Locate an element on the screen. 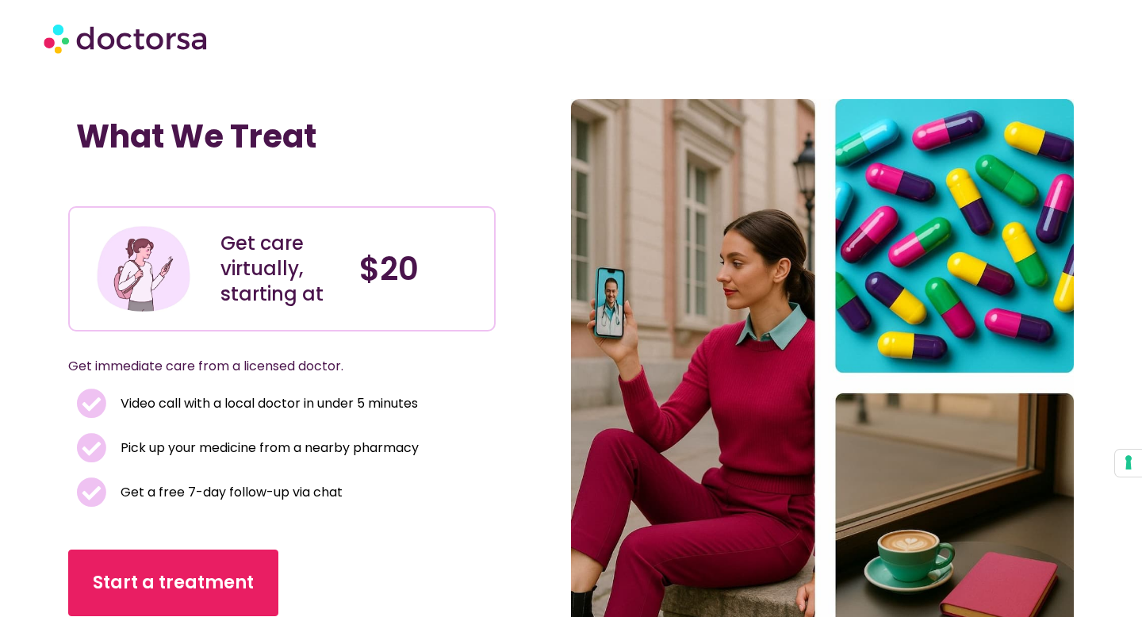 Image resolution: width=1142 pixels, height=617 pixels. span: Video call with a local doctor in under 5 minutes is located at coordinates (267, 404).